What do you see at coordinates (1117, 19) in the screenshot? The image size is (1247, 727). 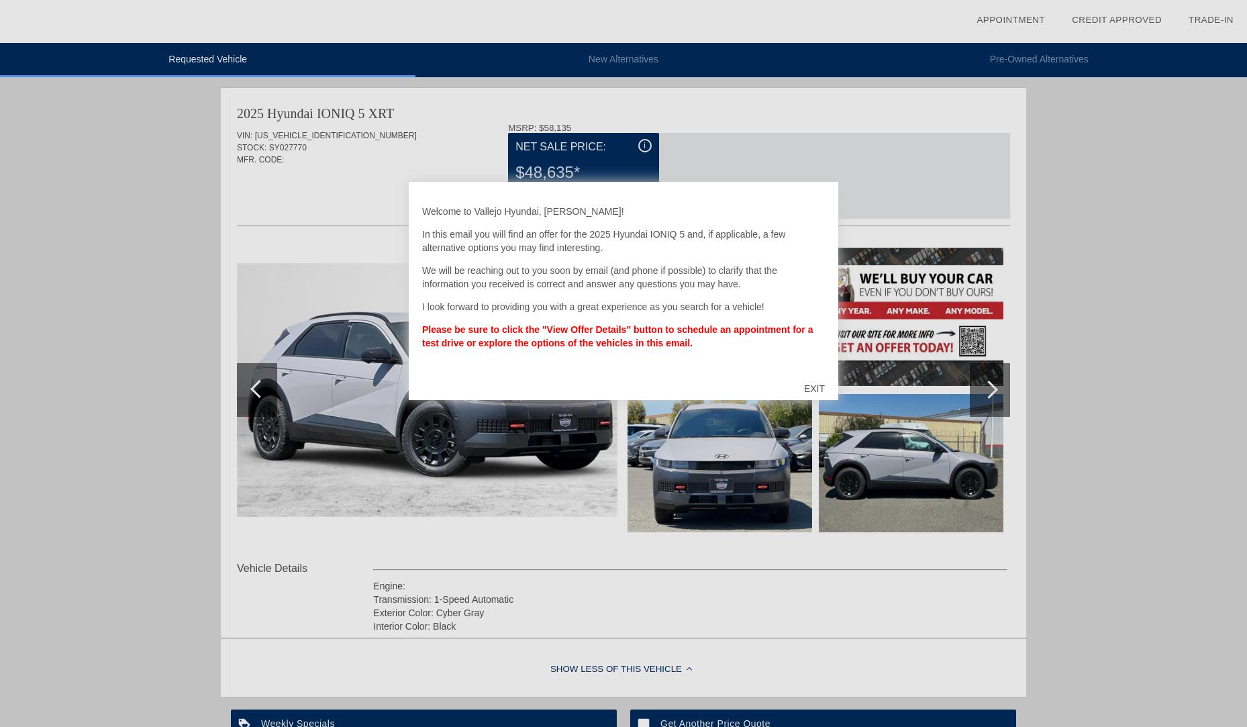 I see `a: Credit Approved` at bounding box center [1117, 19].